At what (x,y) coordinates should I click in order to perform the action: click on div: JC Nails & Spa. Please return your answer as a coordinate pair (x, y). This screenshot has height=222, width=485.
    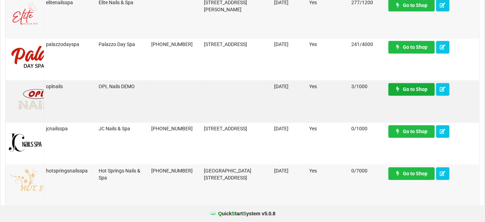
    Looking at the image, I should click on (123, 129).